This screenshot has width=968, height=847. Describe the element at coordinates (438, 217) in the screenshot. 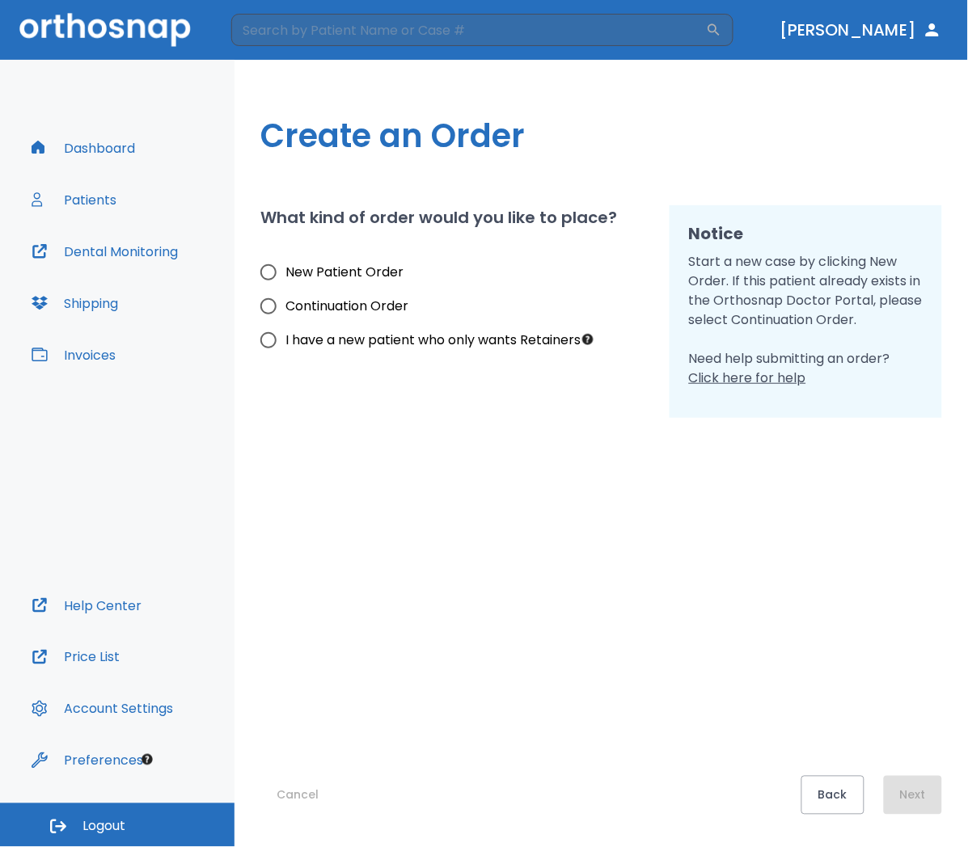

I see `h2: What kind of order would you like to place?` at that location.